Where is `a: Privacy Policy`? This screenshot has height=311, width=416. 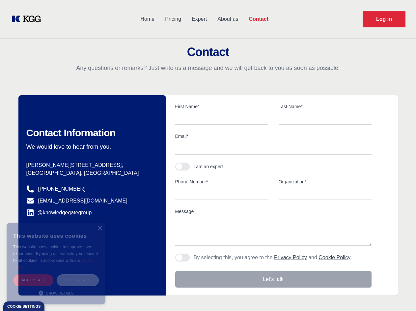
a: Privacy Policy is located at coordinates (291, 257).